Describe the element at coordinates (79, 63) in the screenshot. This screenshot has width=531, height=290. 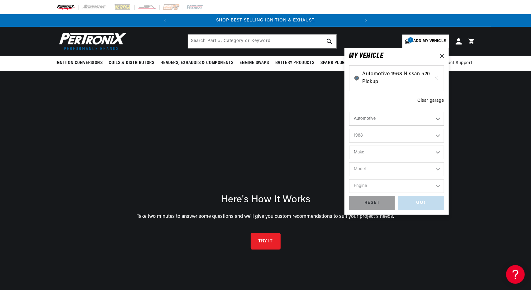
I see `span: Ignition Conversions` at that location.